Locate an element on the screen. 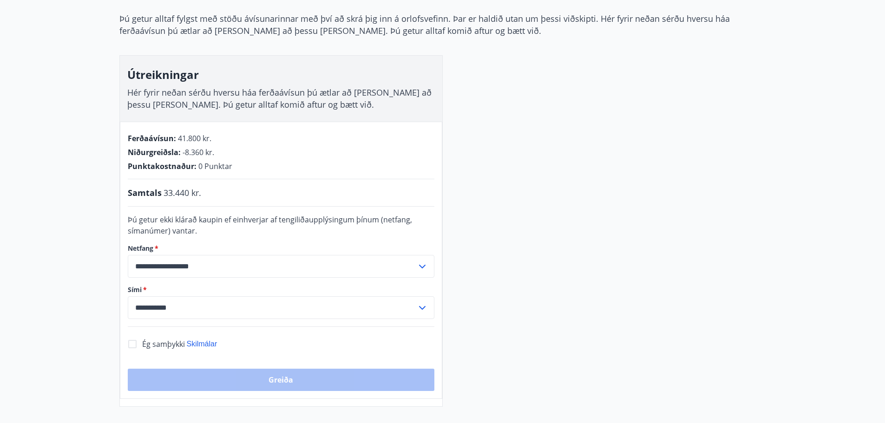 The image size is (885, 423). span: Skilmálar is located at coordinates (202, 344).